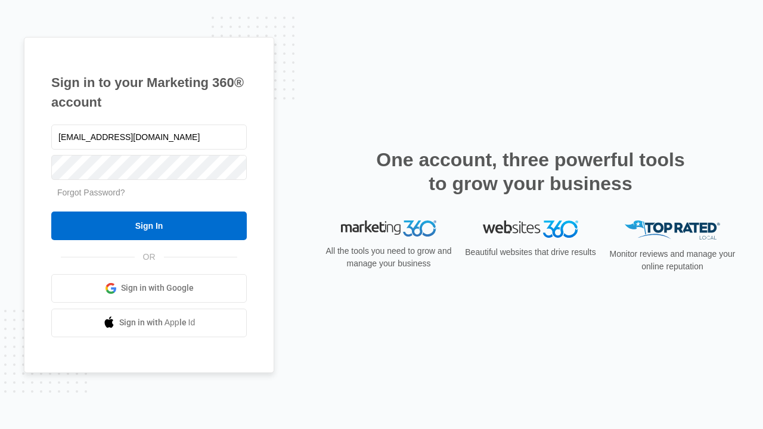  I want to click on span: Sign in with Google, so click(157, 288).